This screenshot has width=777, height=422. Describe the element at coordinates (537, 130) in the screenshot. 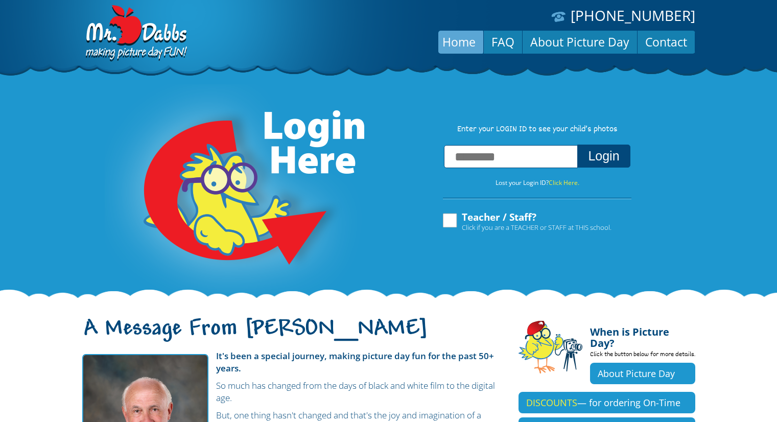

I see `p: Enter your LOGIN ID to see your child’s photos` at that location.